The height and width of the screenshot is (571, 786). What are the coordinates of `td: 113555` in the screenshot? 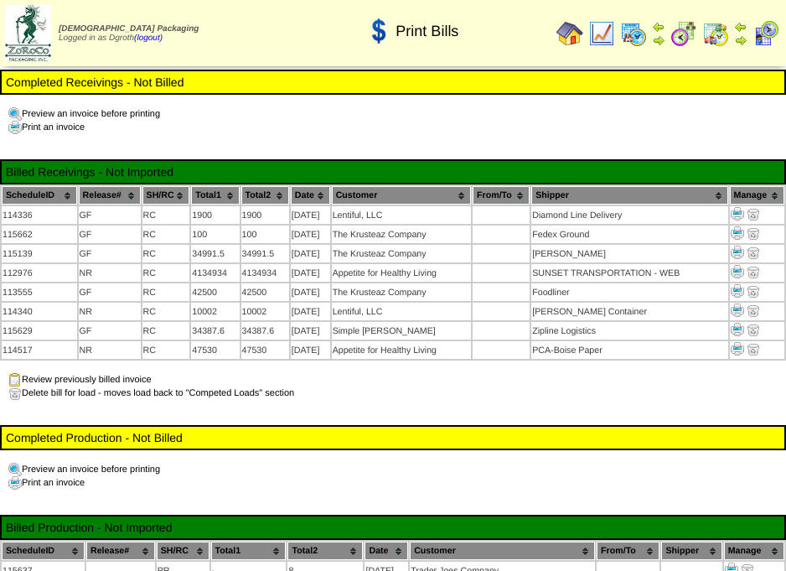 It's located at (39, 292).